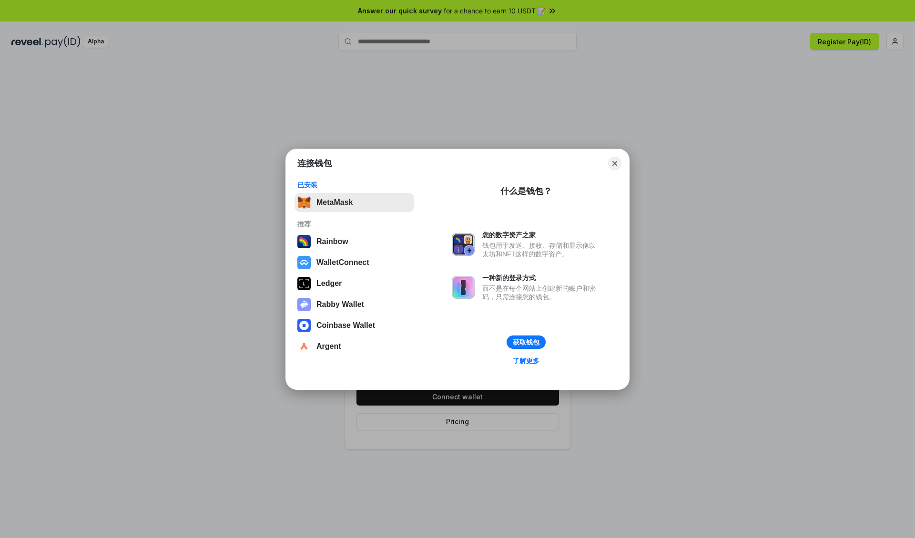 The width and height of the screenshot is (915, 538). What do you see at coordinates (345, 325) in the screenshot?
I see `div: Coinbase Wallet` at bounding box center [345, 325].